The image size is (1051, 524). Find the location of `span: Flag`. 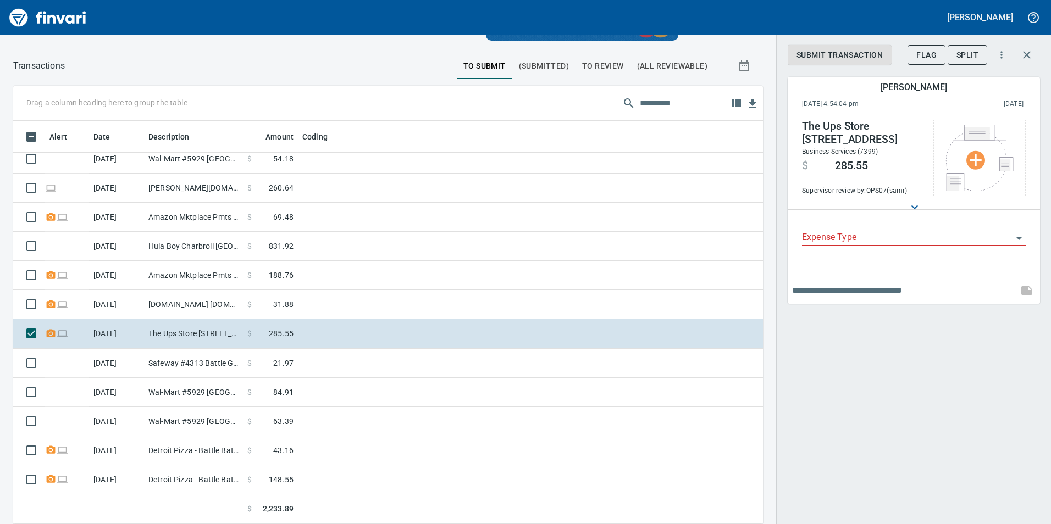

span: Flag is located at coordinates (926, 55).